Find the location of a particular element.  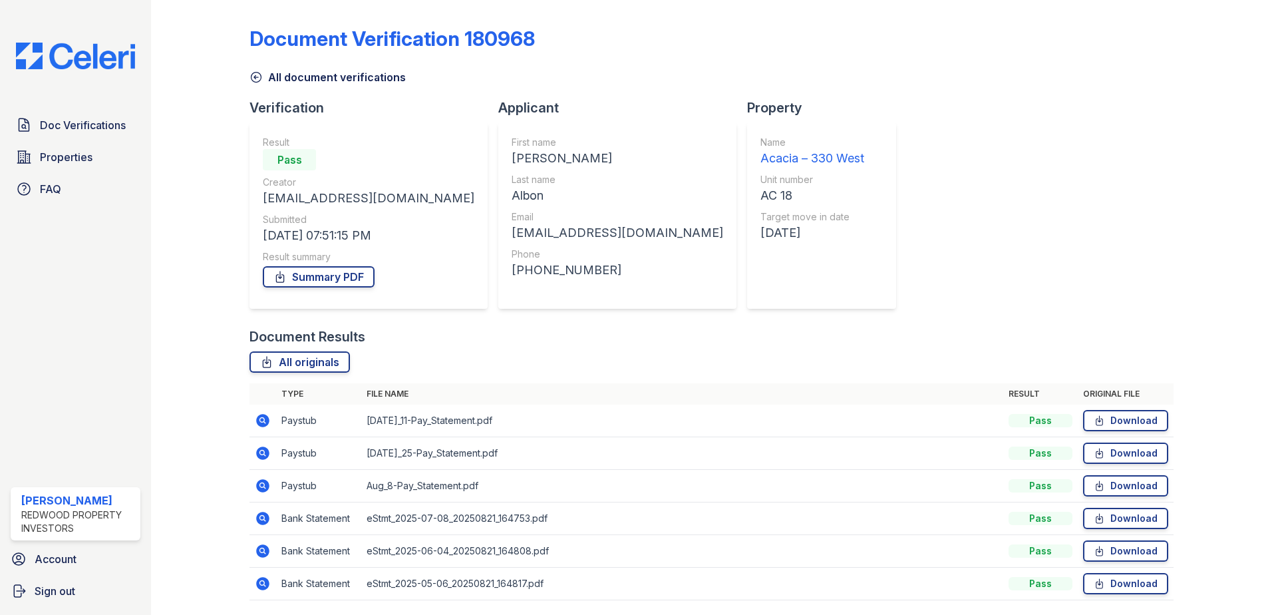

div: Result summary is located at coordinates (369, 257).